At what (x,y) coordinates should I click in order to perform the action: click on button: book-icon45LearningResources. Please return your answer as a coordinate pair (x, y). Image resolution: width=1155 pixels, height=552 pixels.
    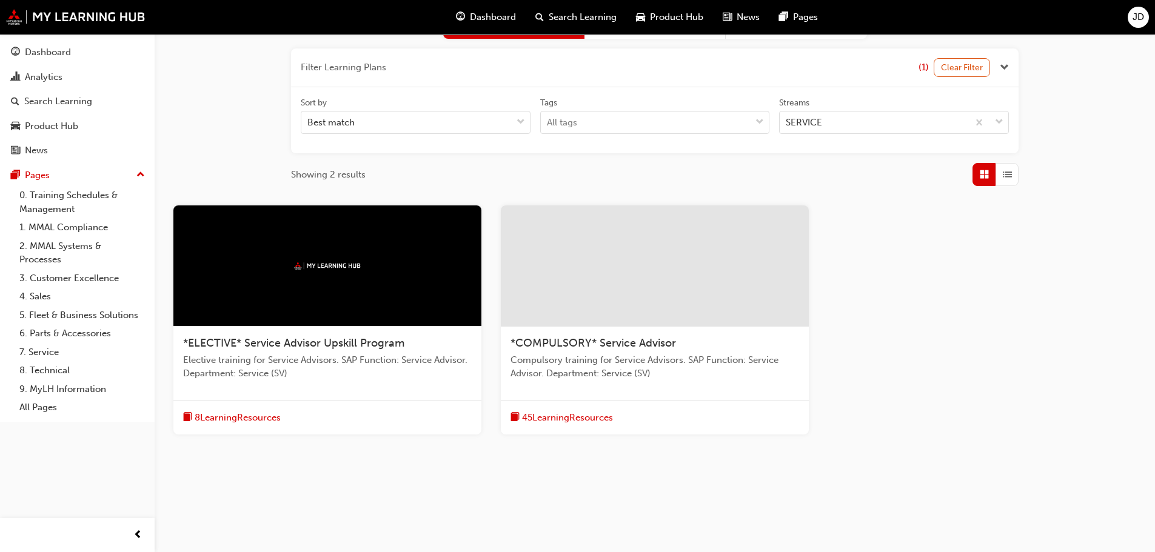
    Looking at the image, I should click on (561, 418).